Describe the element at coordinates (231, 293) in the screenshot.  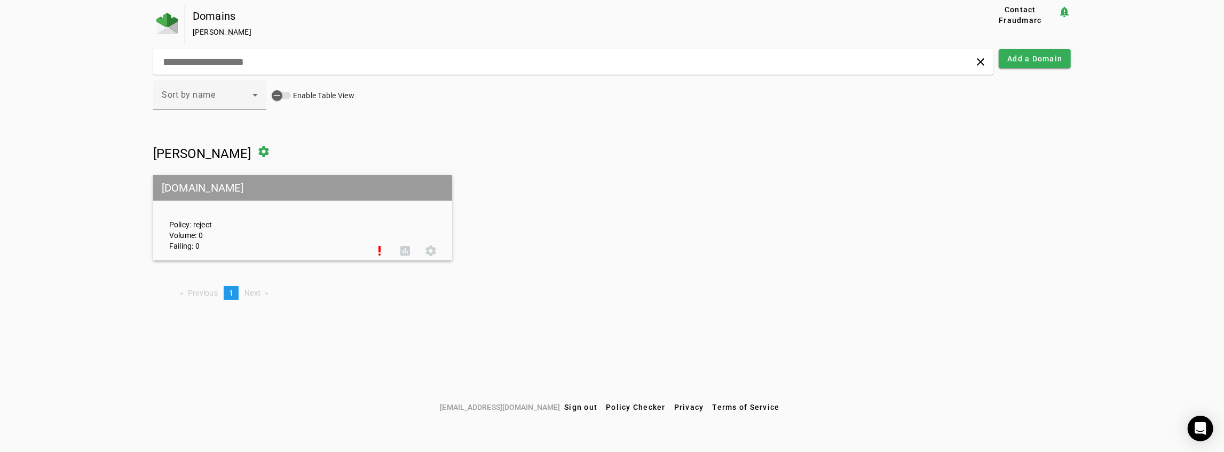
I see `span: 1` at that location.